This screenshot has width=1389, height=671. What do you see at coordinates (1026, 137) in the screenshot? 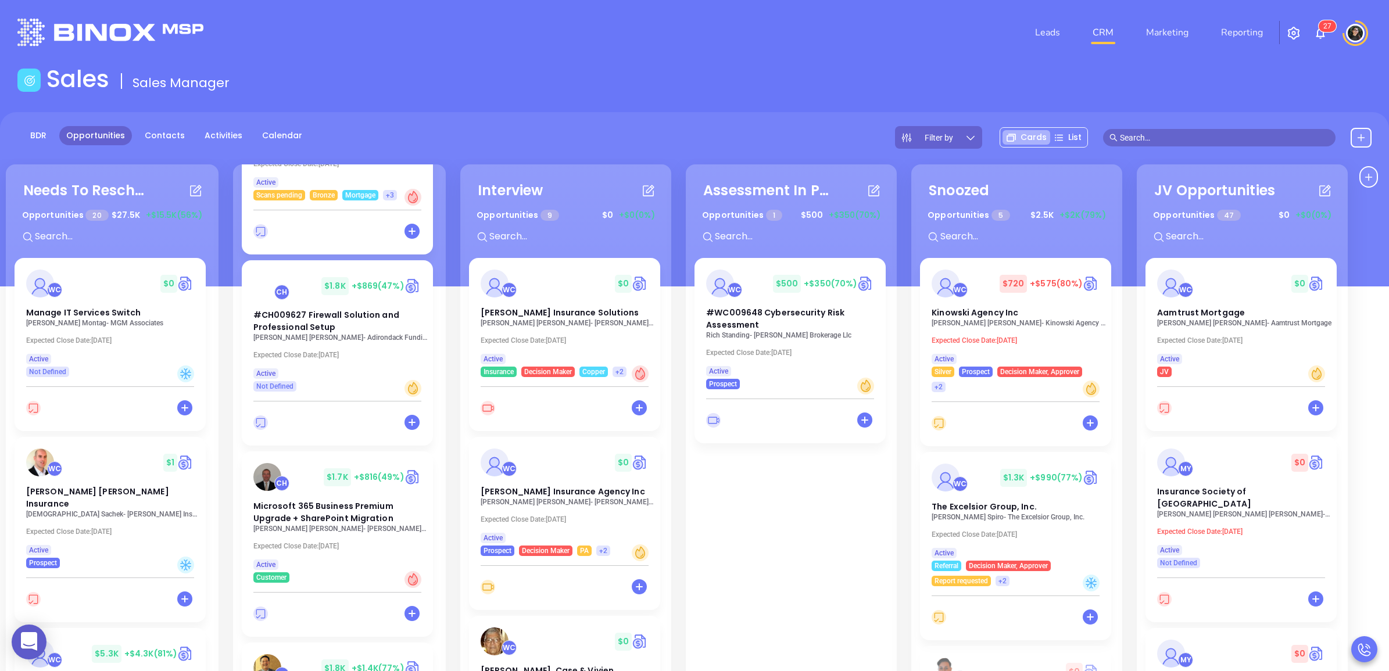
I see `div: Cards` at bounding box center [1026, 137].